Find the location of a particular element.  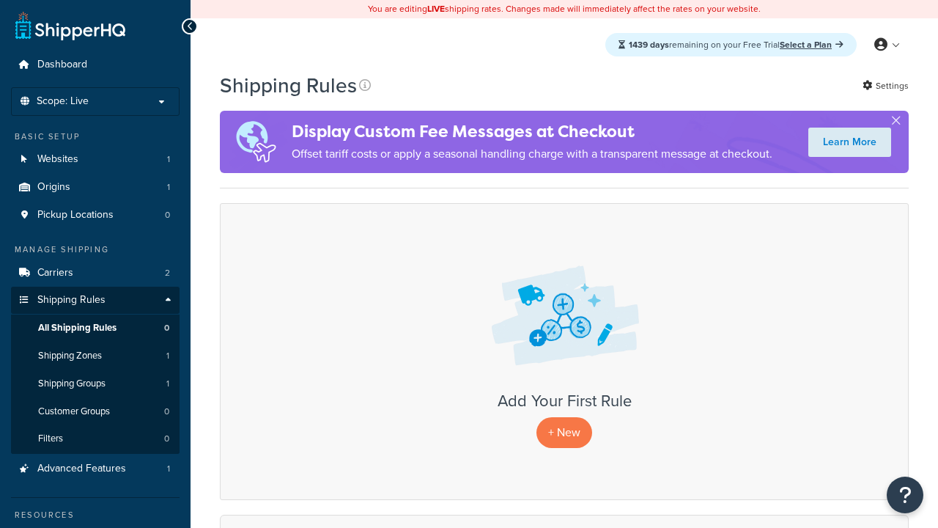

a: Shipping Groups 1 is located at coordinates (95, 383).